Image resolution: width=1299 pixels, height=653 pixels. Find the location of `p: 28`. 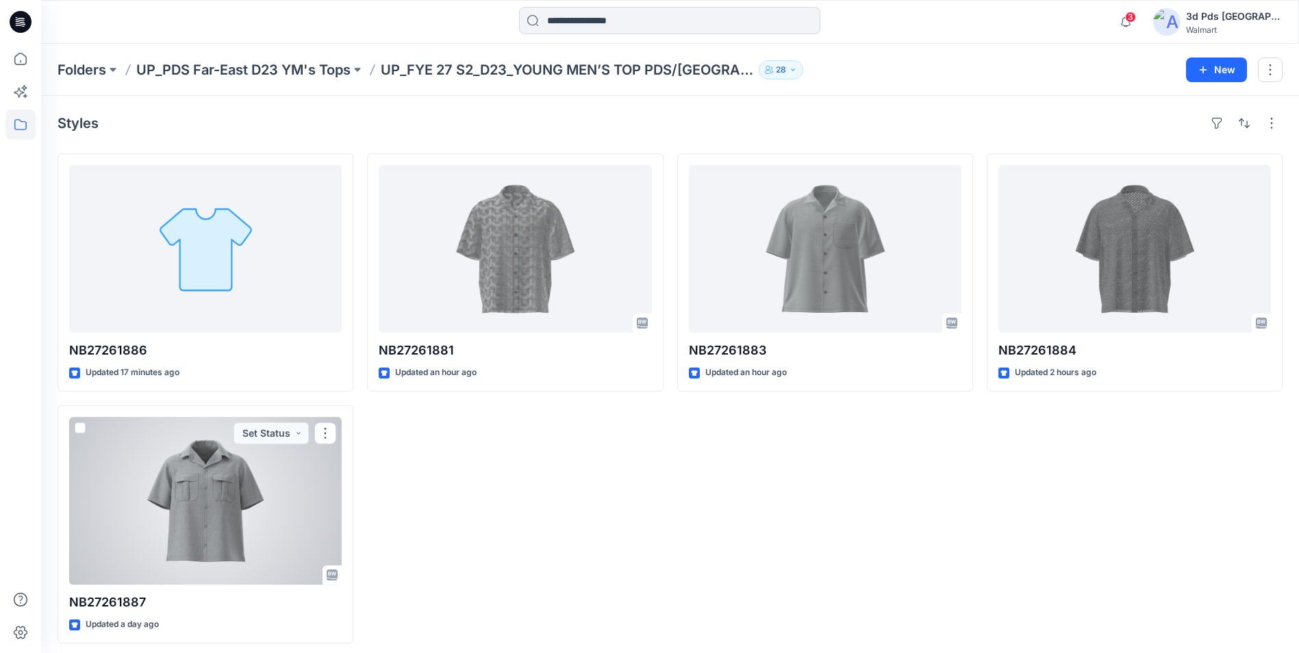

p: 28 is located at coordinates (780, 70).